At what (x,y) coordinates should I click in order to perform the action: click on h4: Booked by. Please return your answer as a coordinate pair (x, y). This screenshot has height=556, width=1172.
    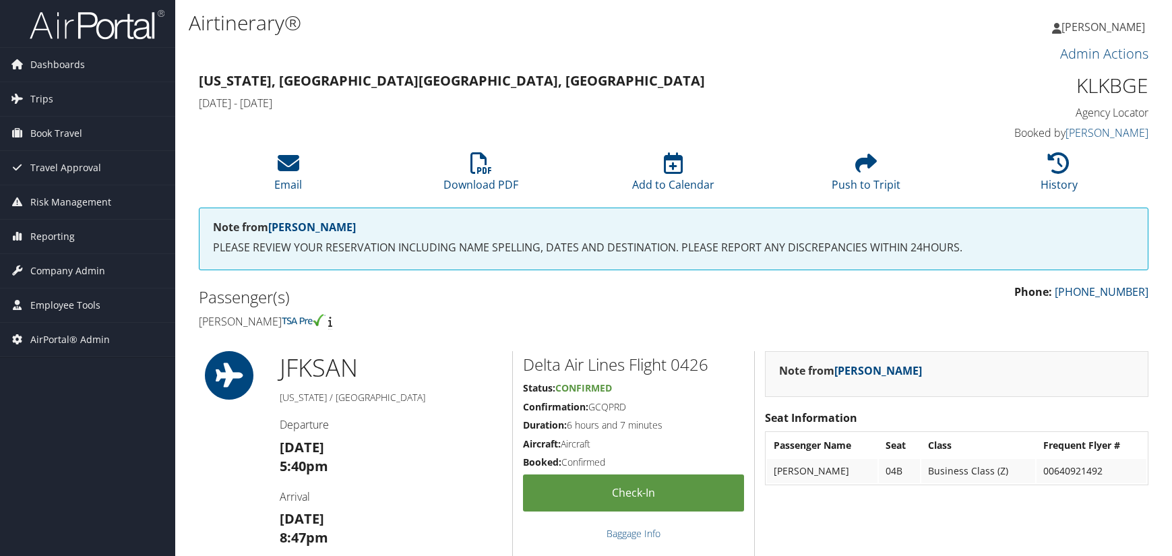
    Looking at the image, I should click on (1037, 133).